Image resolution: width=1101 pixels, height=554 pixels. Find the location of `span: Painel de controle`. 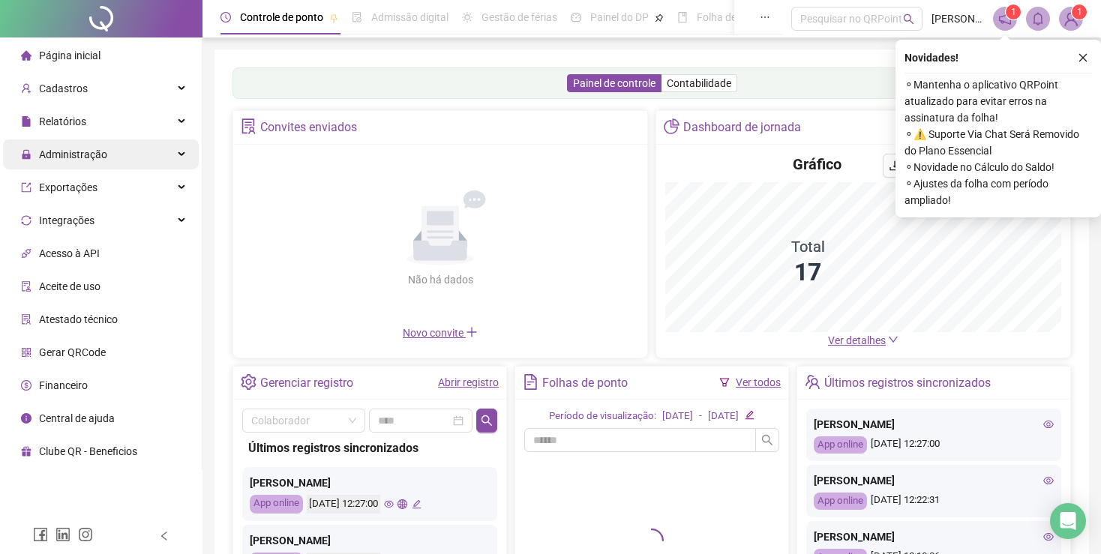

span: Painel de controle is located at coordinates (614, 83).